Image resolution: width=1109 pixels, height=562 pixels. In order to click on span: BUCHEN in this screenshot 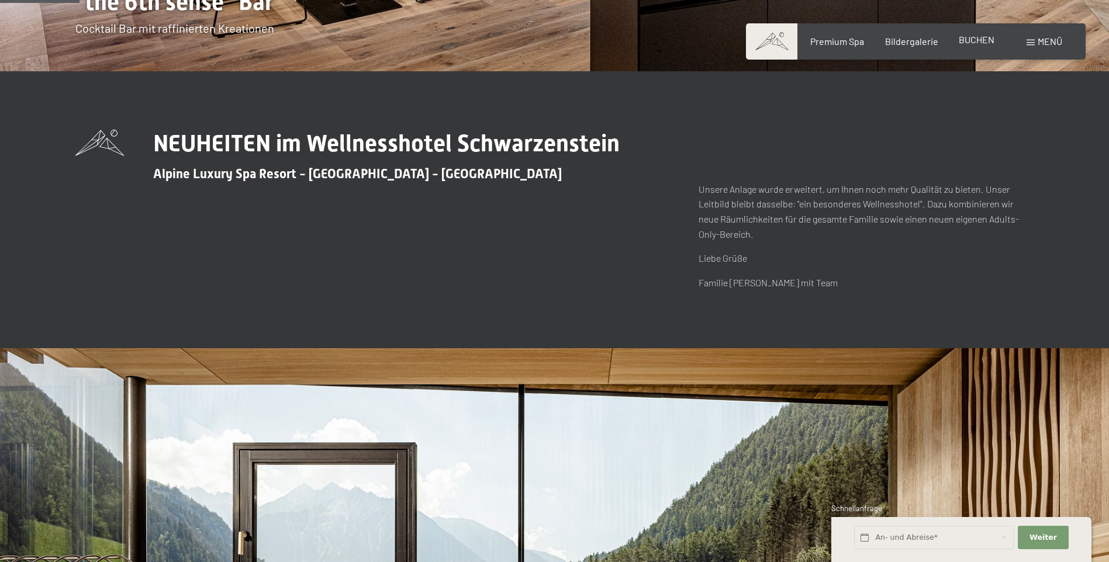, I will do `click(976, 39)`.